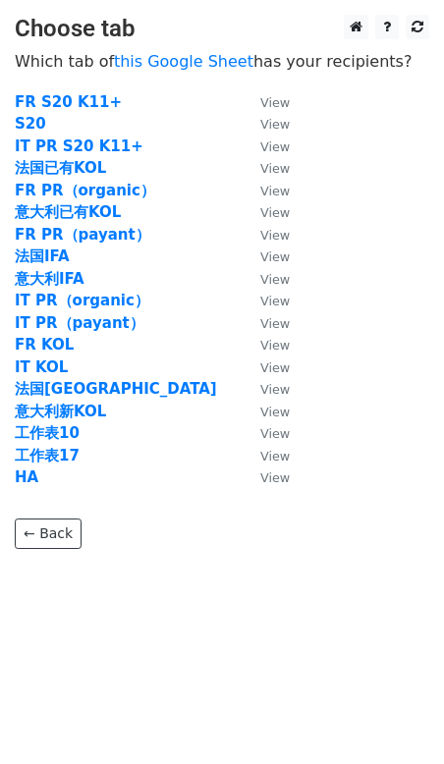 The image size is (444, 764). I want to click on a: IT PR S20 K11+, so click(79, 146).